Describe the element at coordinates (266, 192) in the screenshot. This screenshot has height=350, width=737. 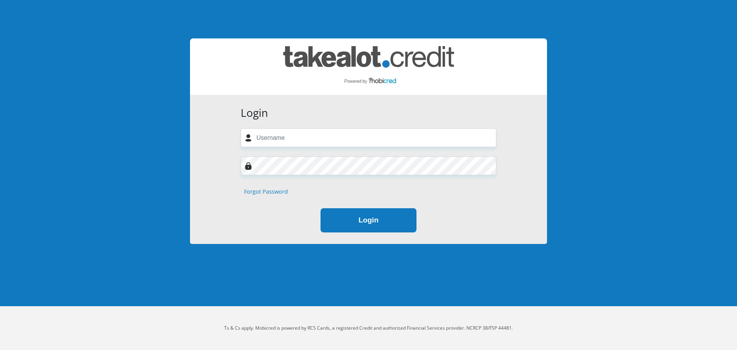
I see `a: Forgot Password` at that location.